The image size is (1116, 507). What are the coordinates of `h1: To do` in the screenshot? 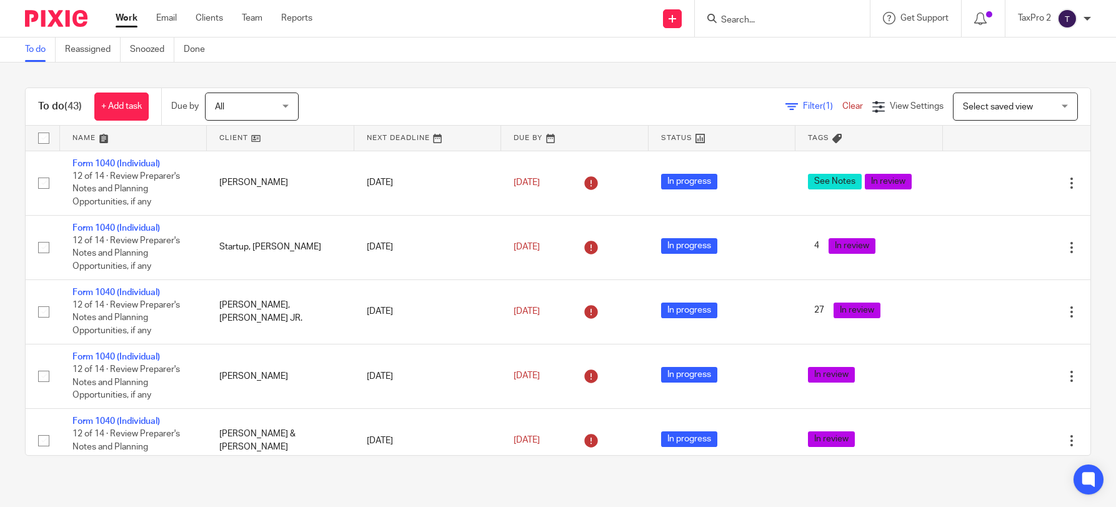 It's located at (60, 106).